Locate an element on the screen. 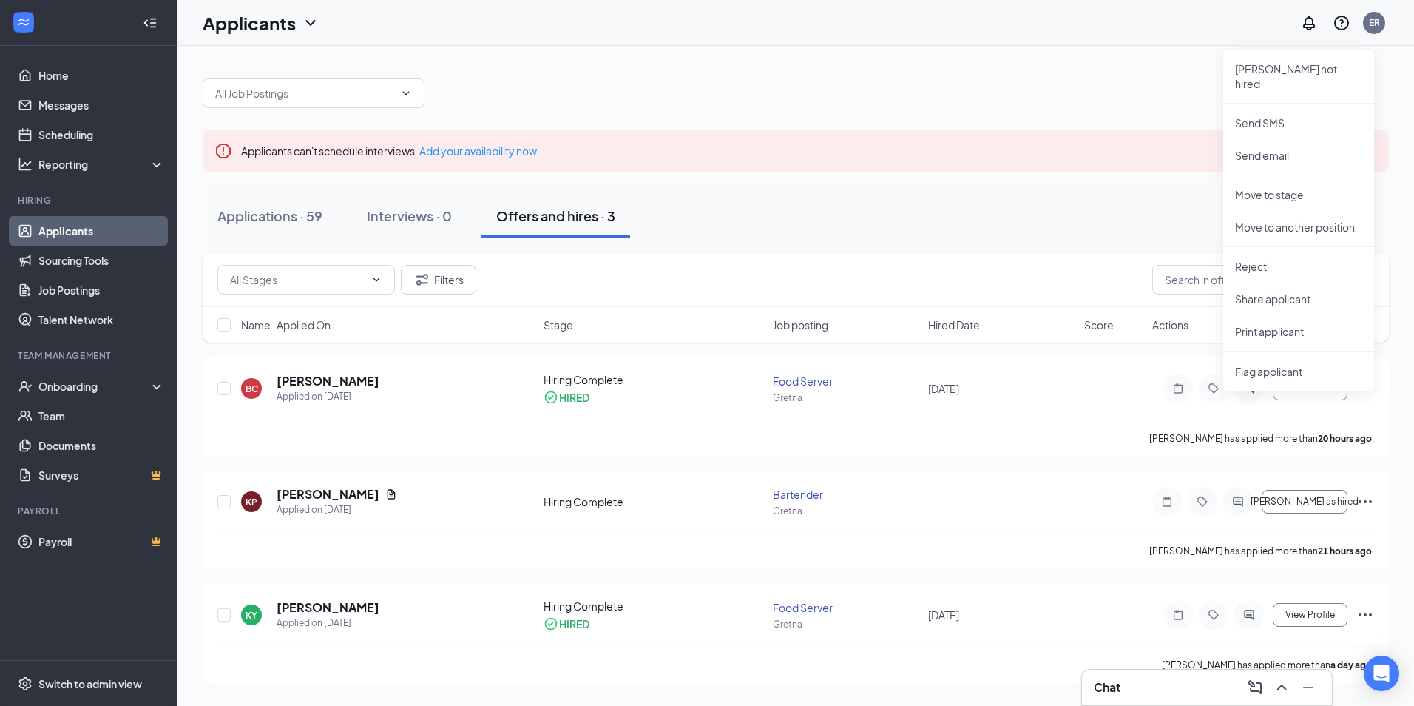 This screenshot has width=1414, height=706. div: ER is located at coordinates (1374, 22).